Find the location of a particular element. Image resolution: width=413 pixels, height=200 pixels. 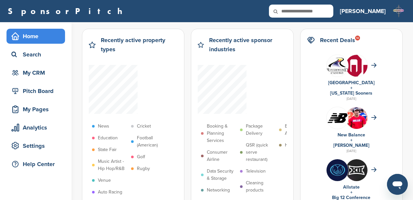

img: M ty7ndp 400x400 is located at coordinates (357, 170).